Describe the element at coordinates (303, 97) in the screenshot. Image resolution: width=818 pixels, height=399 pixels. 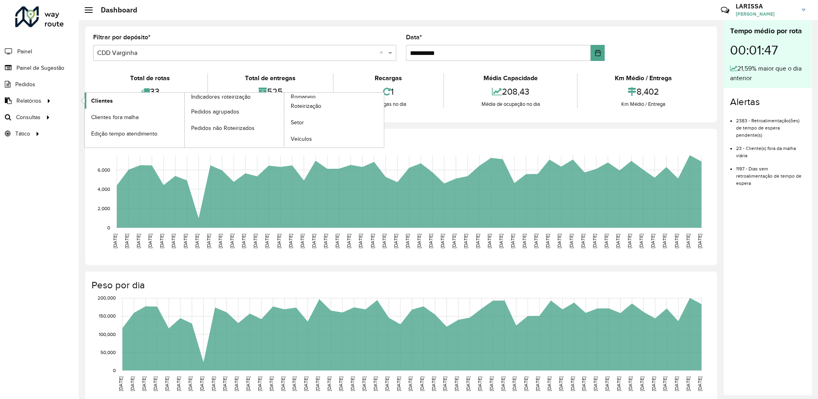
I see `span: Romaneio` at that location.